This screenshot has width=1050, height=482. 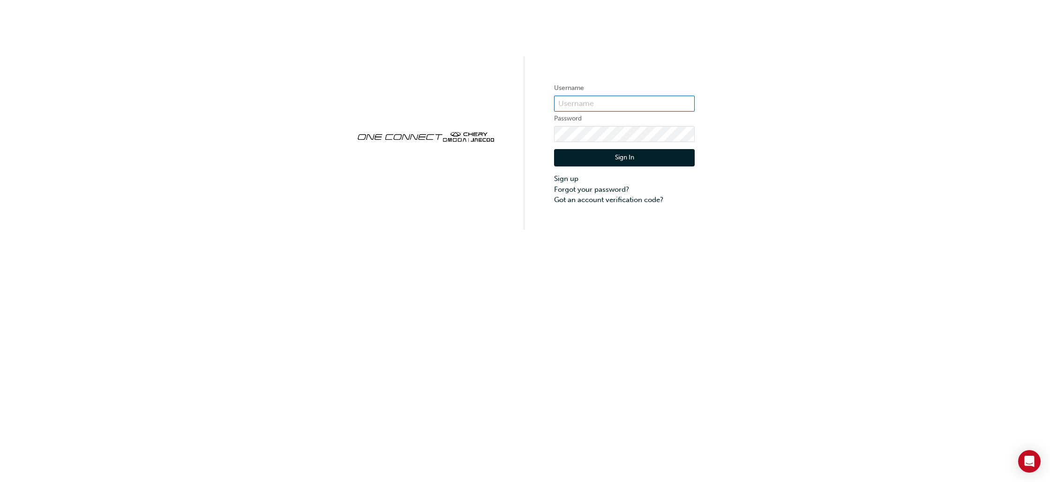 I want to click on input: Username, so click(x=624, y=104).